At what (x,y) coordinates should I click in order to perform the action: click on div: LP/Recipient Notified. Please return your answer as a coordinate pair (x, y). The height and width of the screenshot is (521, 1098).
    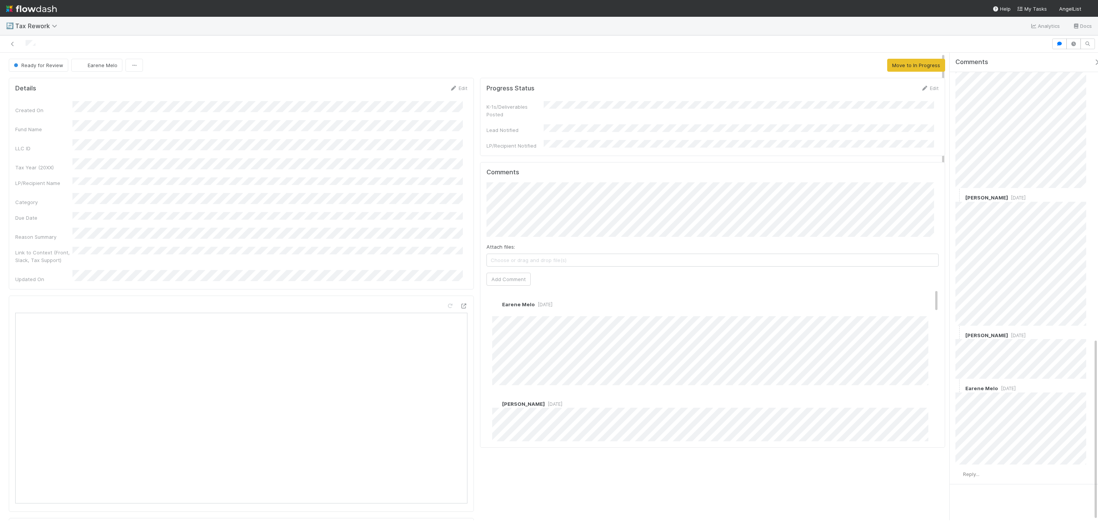
    Looking at the image, I should click on (515, 146).